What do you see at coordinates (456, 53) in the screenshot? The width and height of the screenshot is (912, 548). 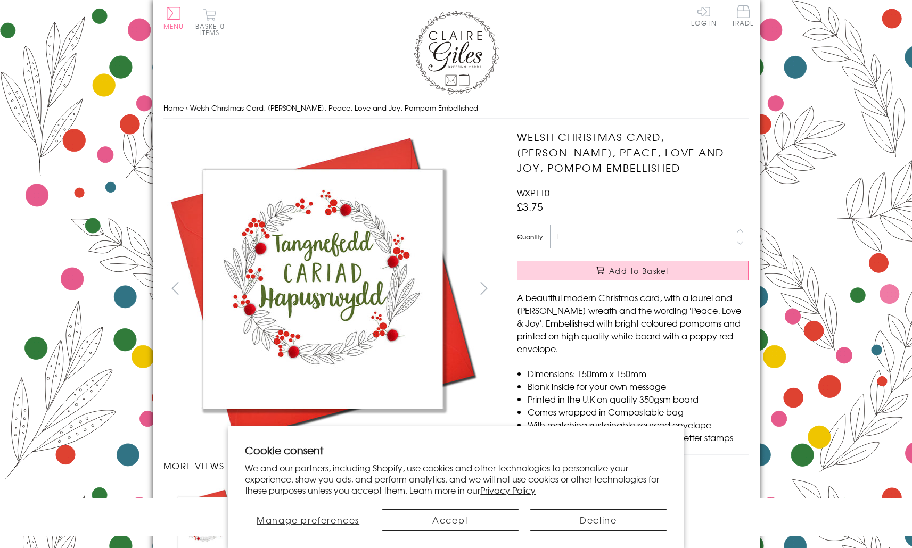 I see `img: Claire Giles Greetings Cards` at bounding box center [456, 53].